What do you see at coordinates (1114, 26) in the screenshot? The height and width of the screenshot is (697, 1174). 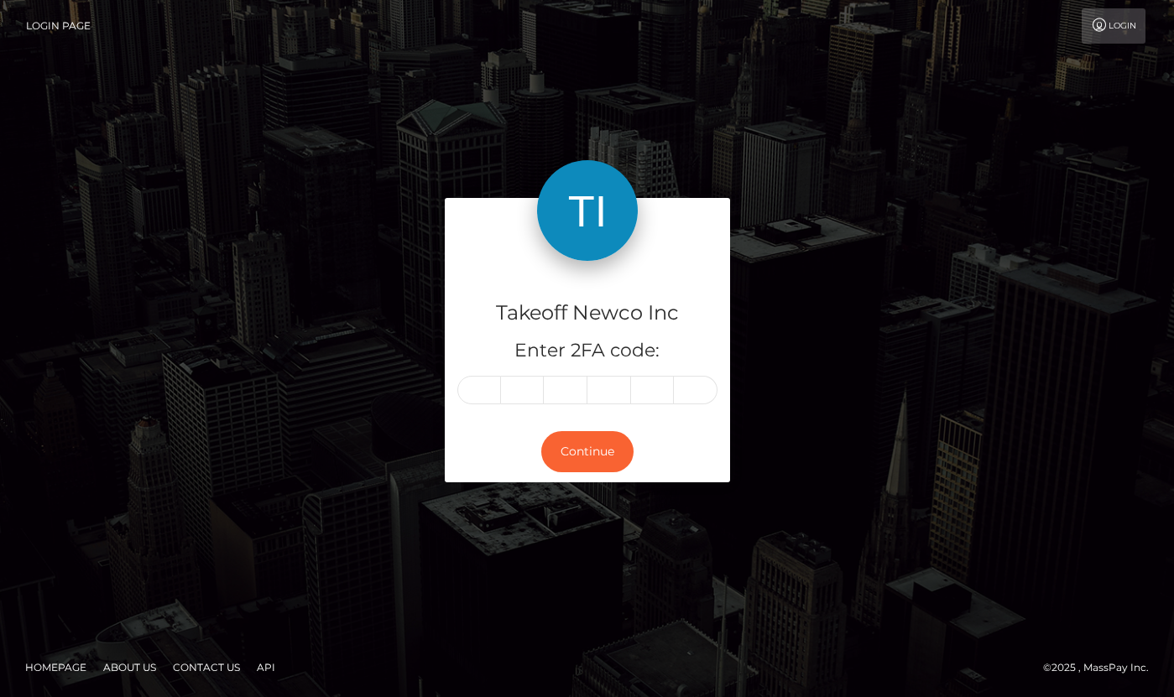 I see `a: Login` at bounding box center [1114, 26].